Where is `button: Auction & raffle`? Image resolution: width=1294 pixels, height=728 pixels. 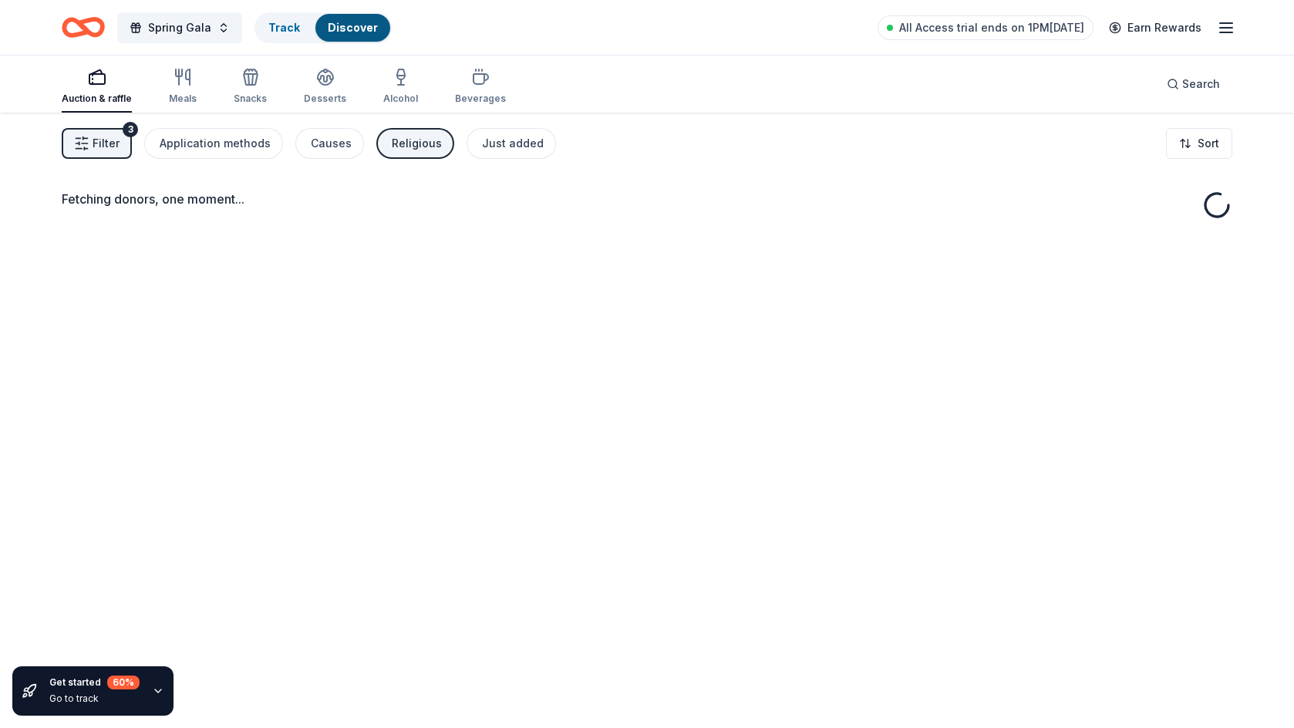
button: Auction & raffle is located at coordinates (96, 87).